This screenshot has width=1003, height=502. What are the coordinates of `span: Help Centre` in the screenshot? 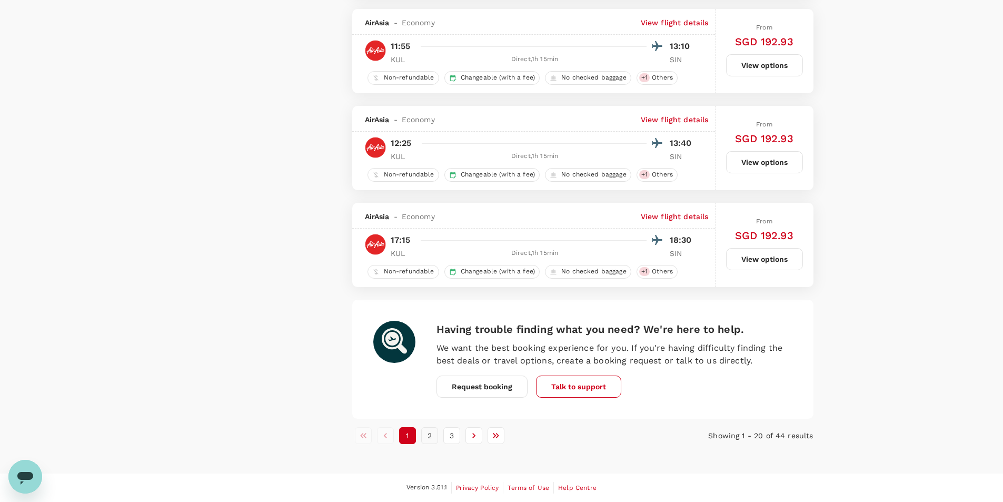 It's located at (577, 488).